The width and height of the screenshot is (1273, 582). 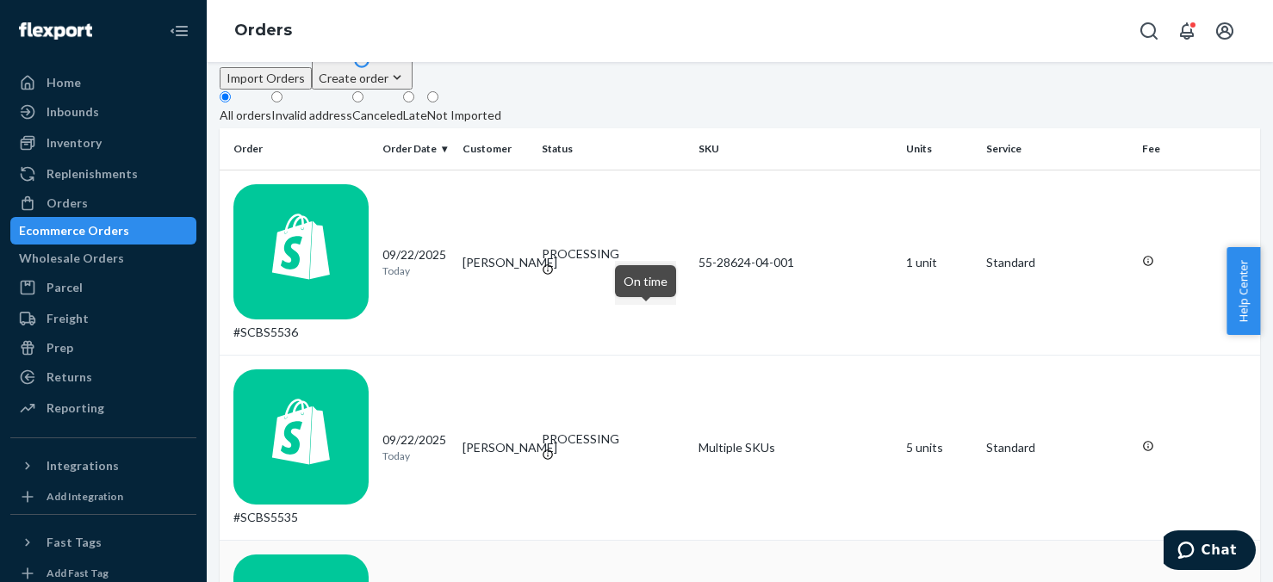 What do you see at coordinates (83, 466) in the screenshot?
I see `div: Integrations` at bounding box center [83, 466].